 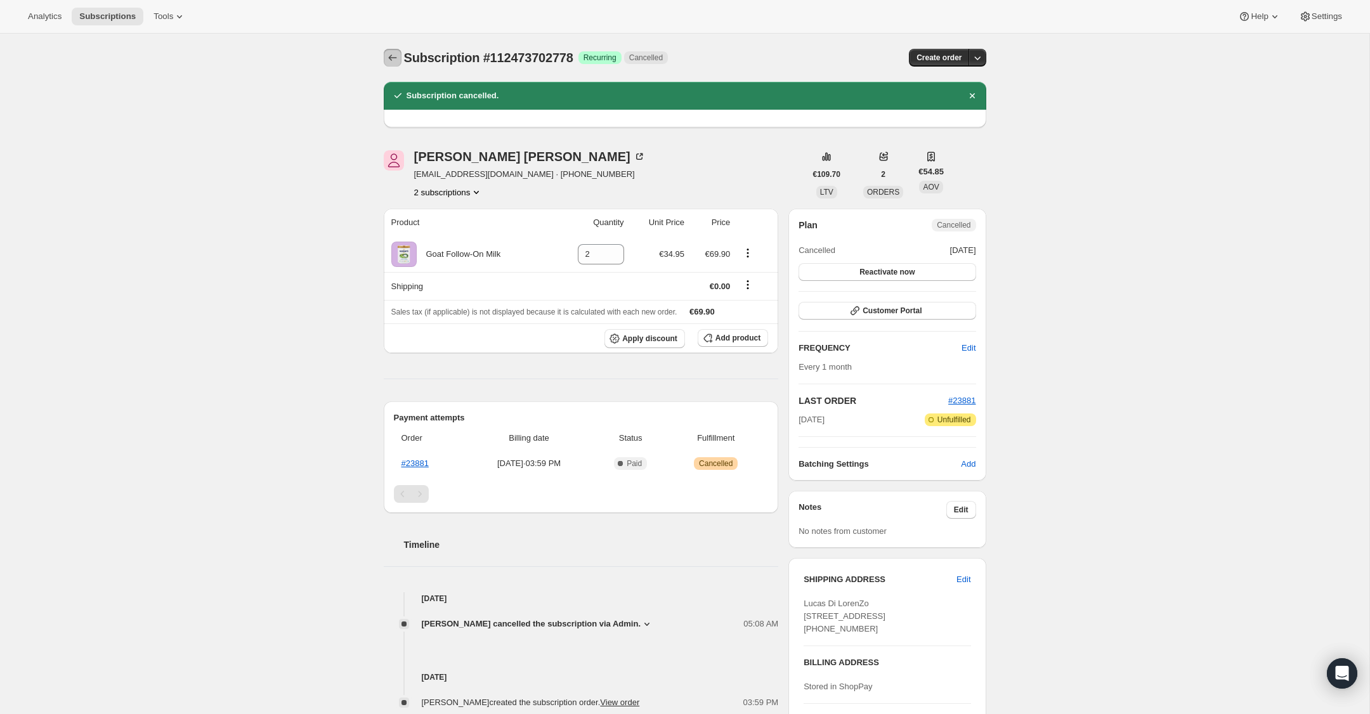 I want to click on span: Settings, so click(x=1327, y=16).